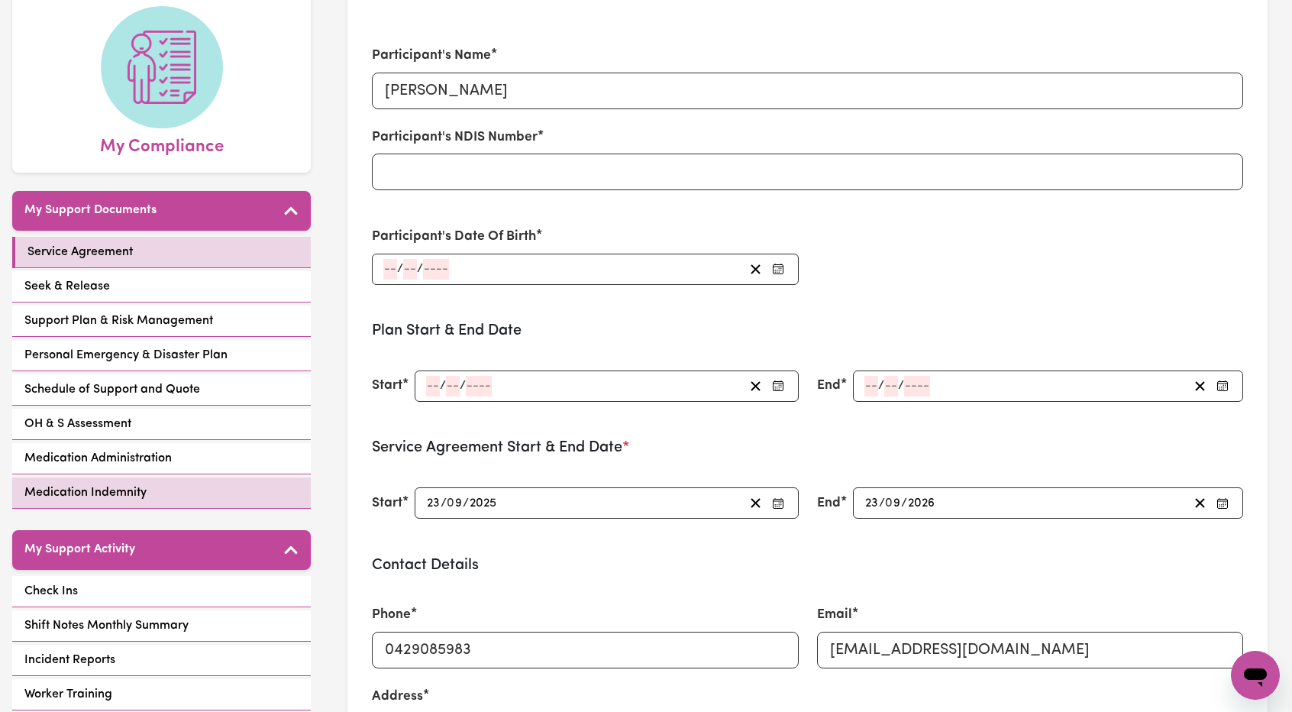  I want to click on a: Support Plan & Risk Management, so click(161, 321).